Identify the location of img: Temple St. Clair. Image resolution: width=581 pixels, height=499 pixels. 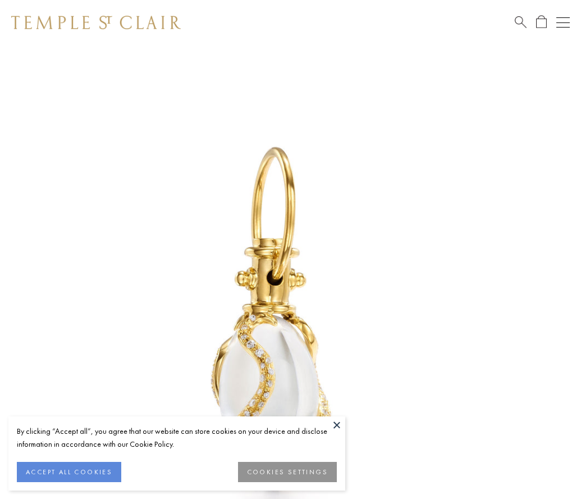
(96, 22).